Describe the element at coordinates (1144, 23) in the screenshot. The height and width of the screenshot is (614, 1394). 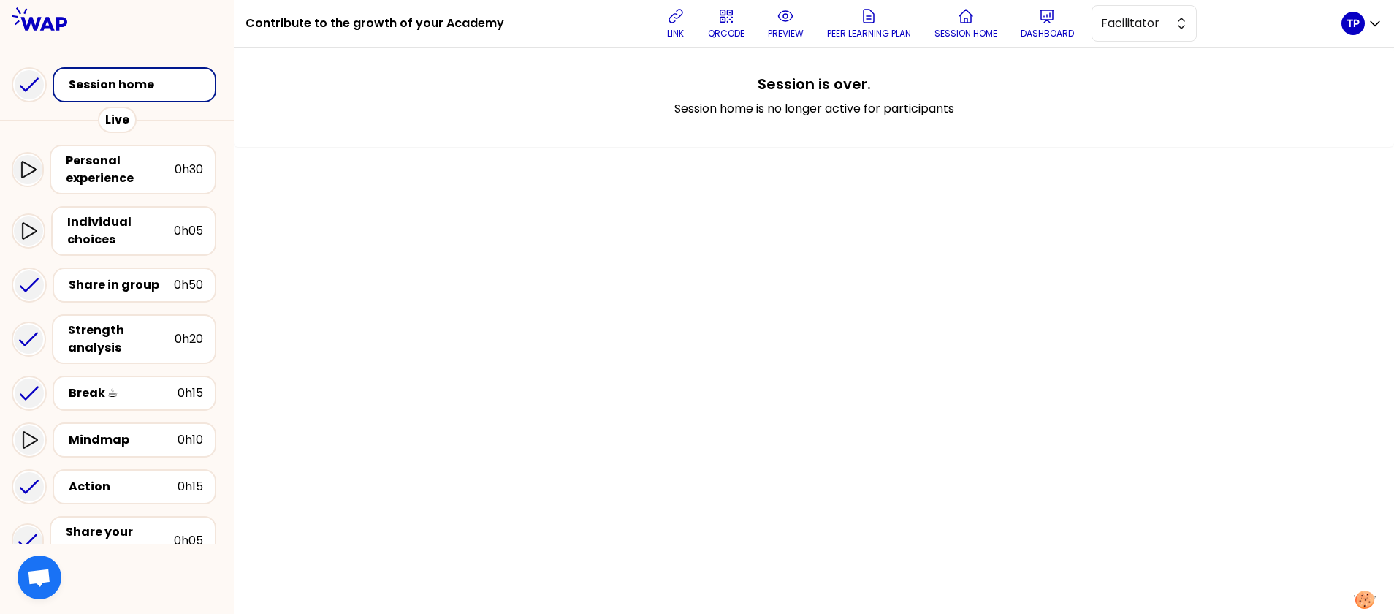
I see `button: Facilitator` at that location.